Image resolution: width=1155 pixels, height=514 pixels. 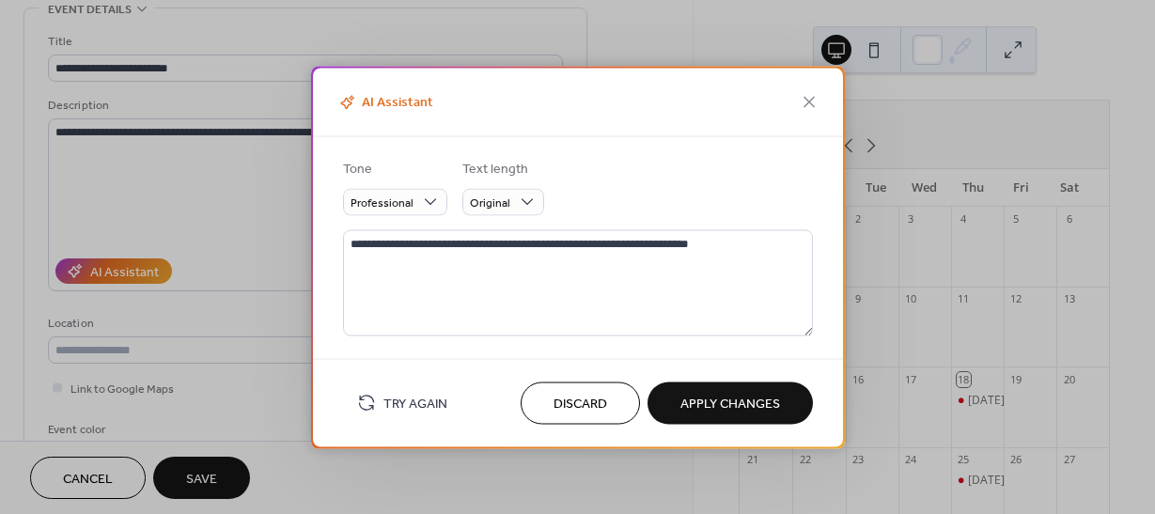 I want to click on button: Try Again, so click(x=402, y=402).